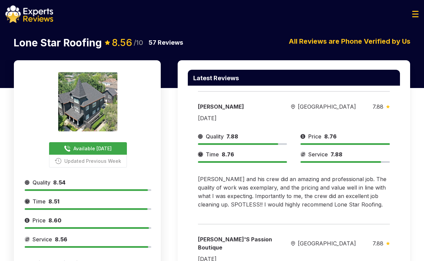  What do you see at coordinates (216, 78) in the screenshot?
I see `p: Latest Reviews` at bounding box center [216, 78].